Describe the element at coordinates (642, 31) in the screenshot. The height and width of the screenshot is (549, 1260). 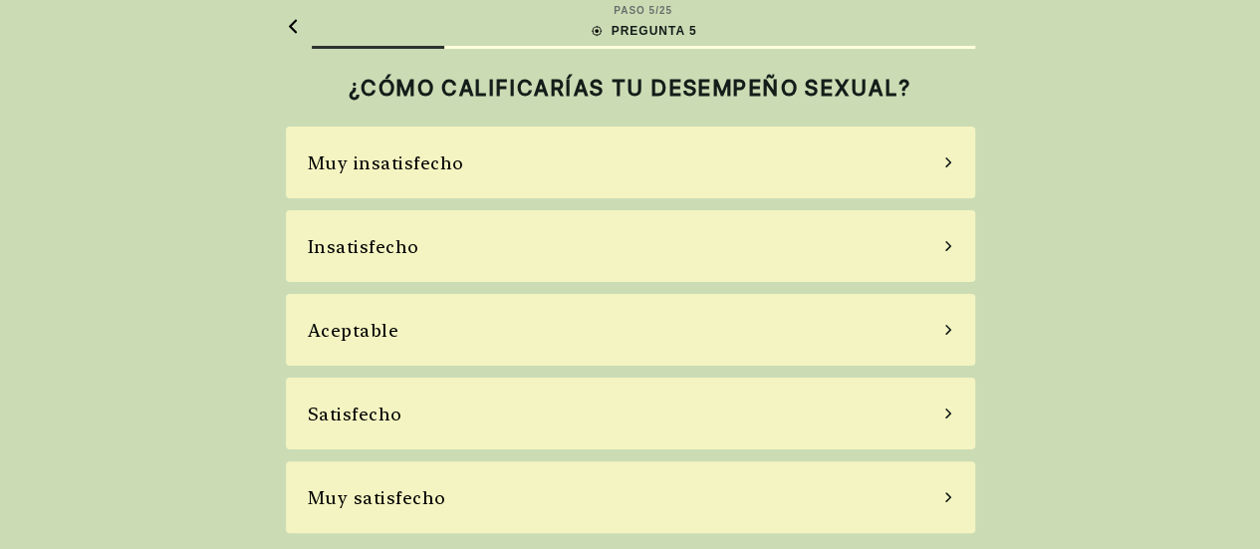
I see `div: PREGUNTA 5` at that location.